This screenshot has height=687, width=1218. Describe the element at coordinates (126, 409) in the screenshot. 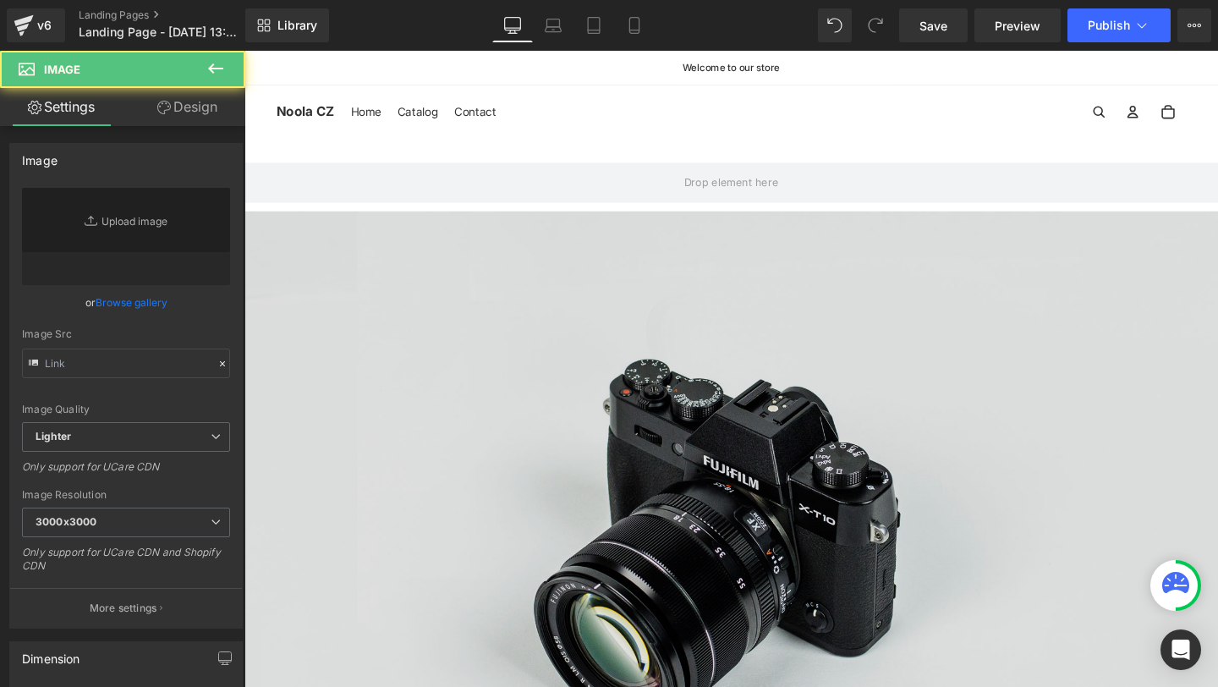

I see `div: Image Quality` at that location.